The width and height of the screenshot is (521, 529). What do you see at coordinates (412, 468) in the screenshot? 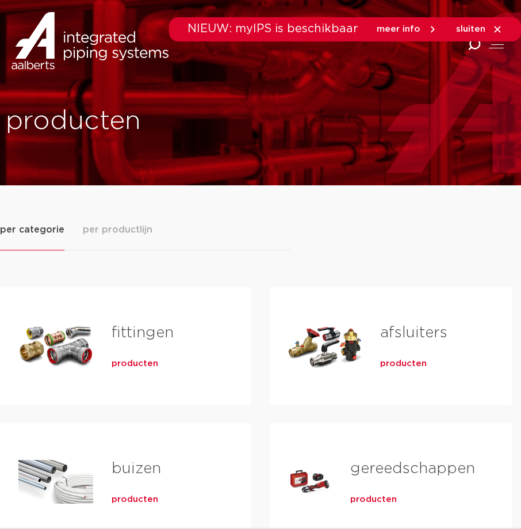
I see `a: gereedschappen` at bounding box center [412, 468].